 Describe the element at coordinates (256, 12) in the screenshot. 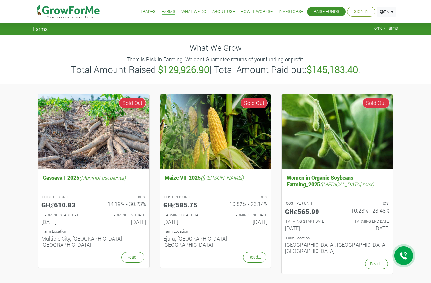

I see `a: How it Works` at that location.